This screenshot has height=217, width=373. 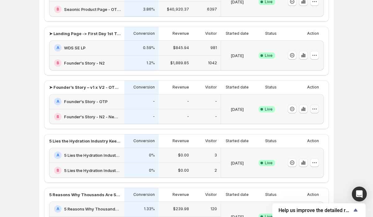 I want to click on h2: Founder's Story - OTP, so click(x=86, y=102).